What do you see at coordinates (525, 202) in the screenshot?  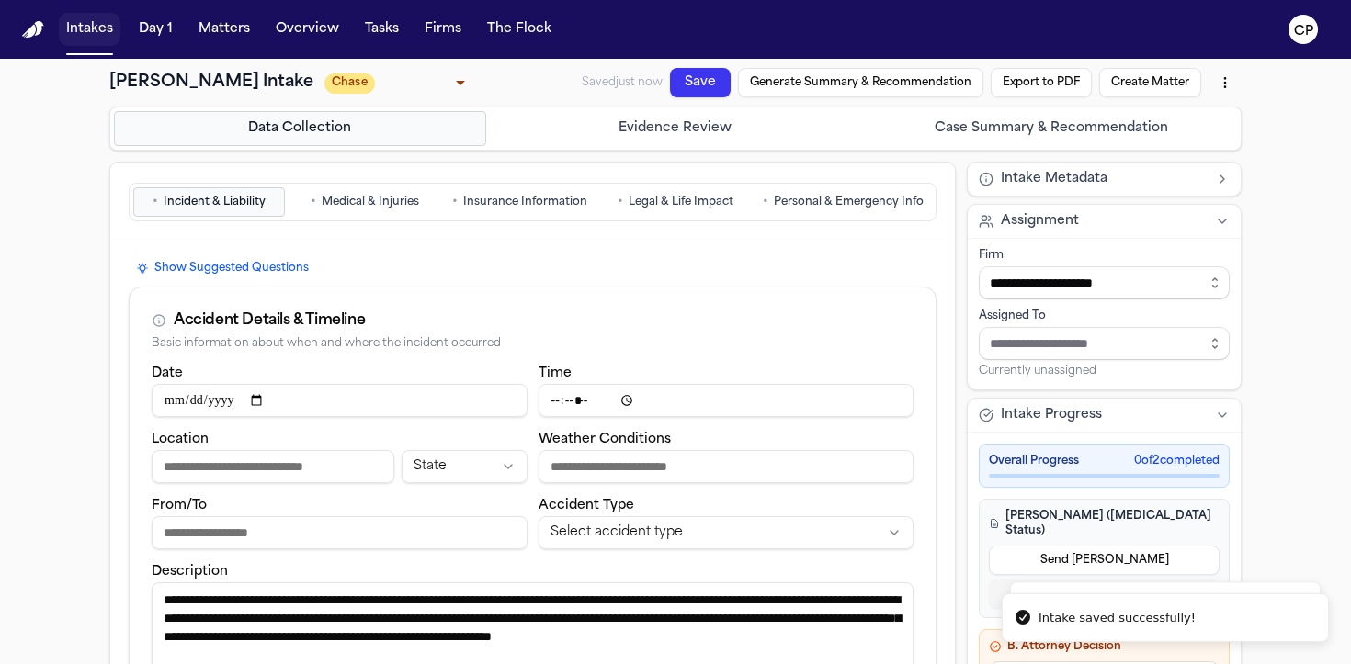 I see `span: Insurance Information` at bounding box center [525, 202].